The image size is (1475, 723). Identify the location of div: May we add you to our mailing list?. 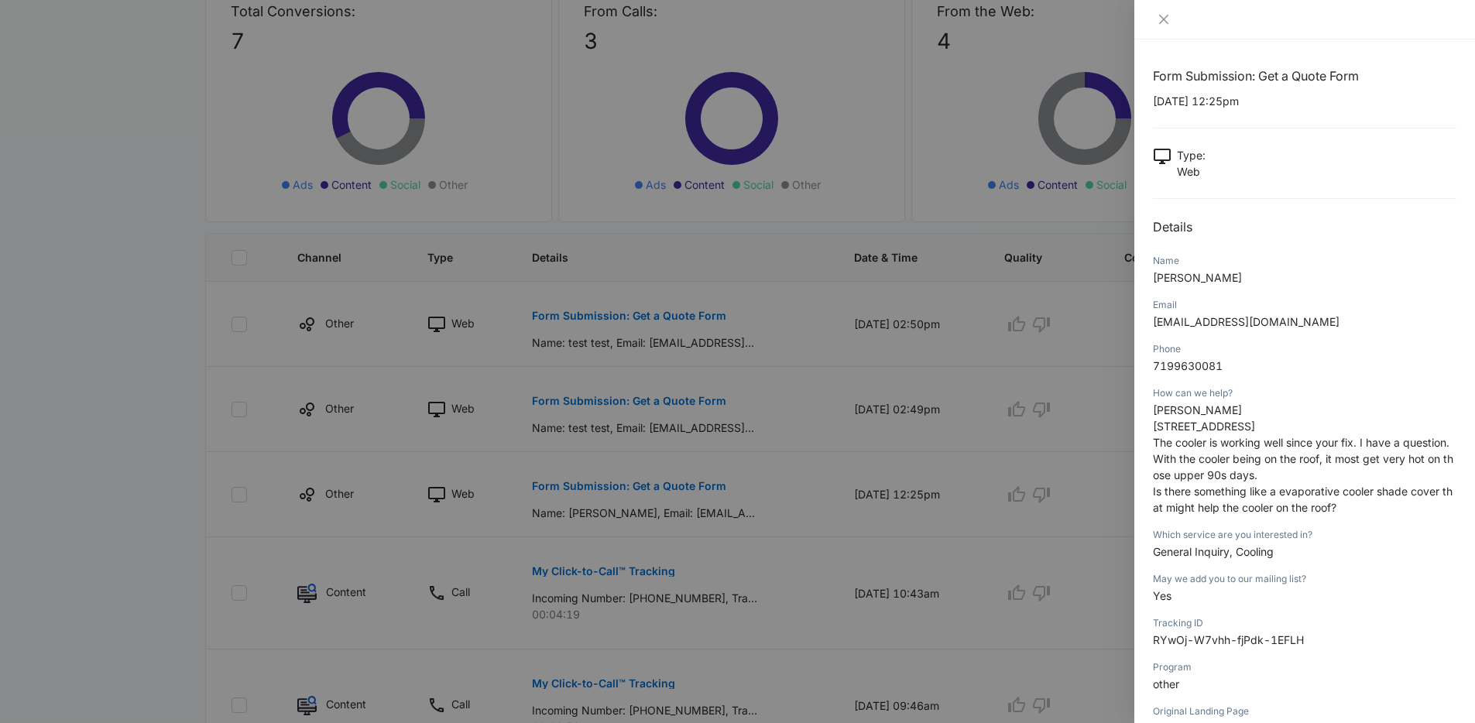
(1304, 579).